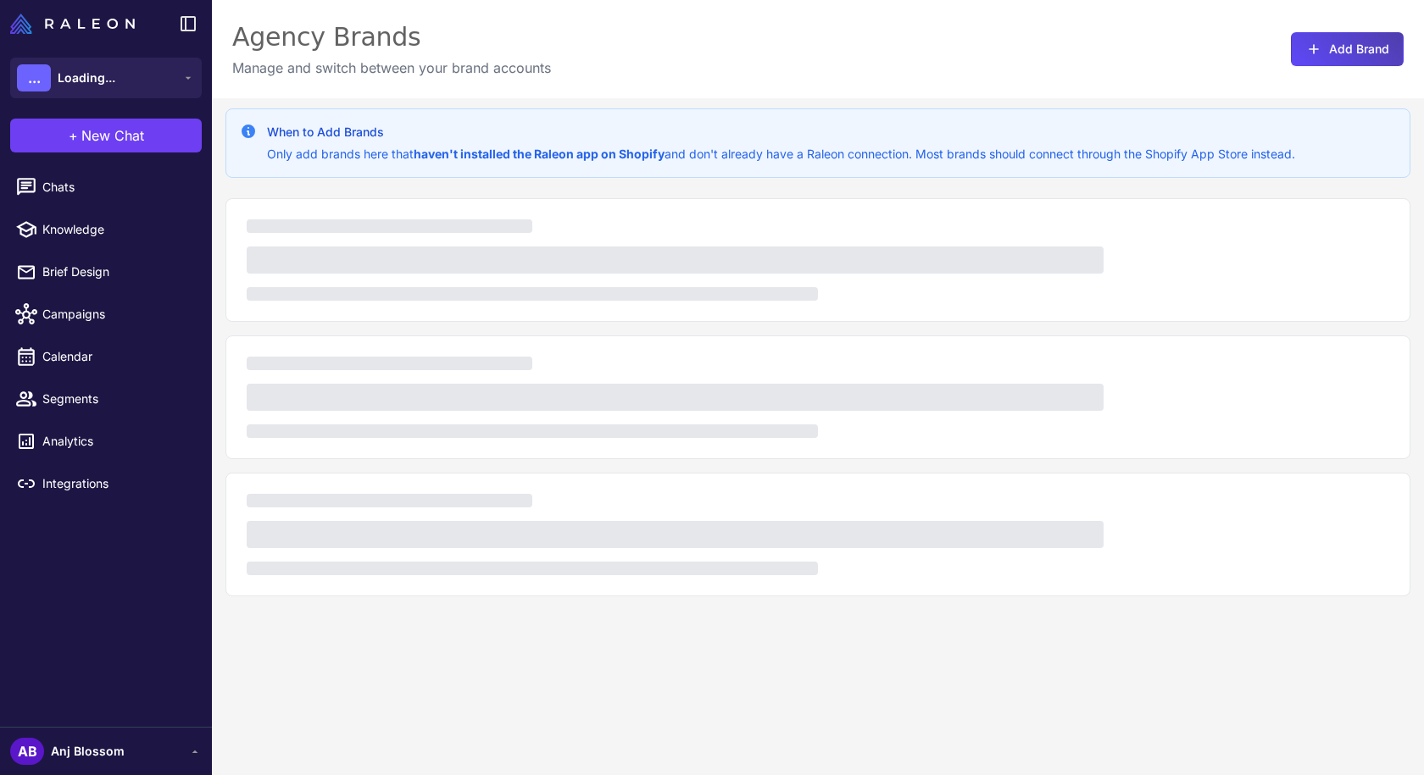 This screenshot has width=1424, height=775. What do you see at coordinates (117, 484) in the screenshot?
I see `span: Integrations` at bounding box center [117, 484].